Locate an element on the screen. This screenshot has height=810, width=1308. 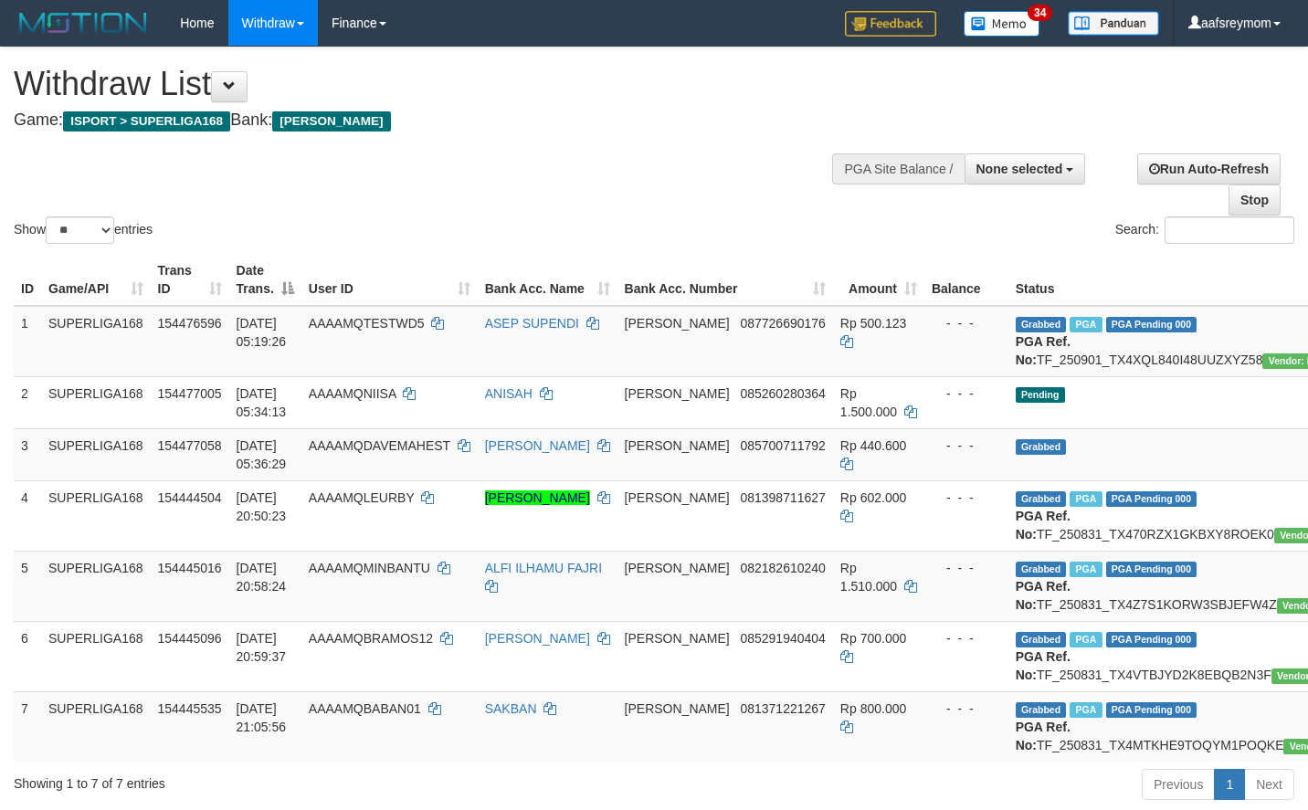
span: ISPORT > SUPERLIGA168 is located at coordinates (146, 121).